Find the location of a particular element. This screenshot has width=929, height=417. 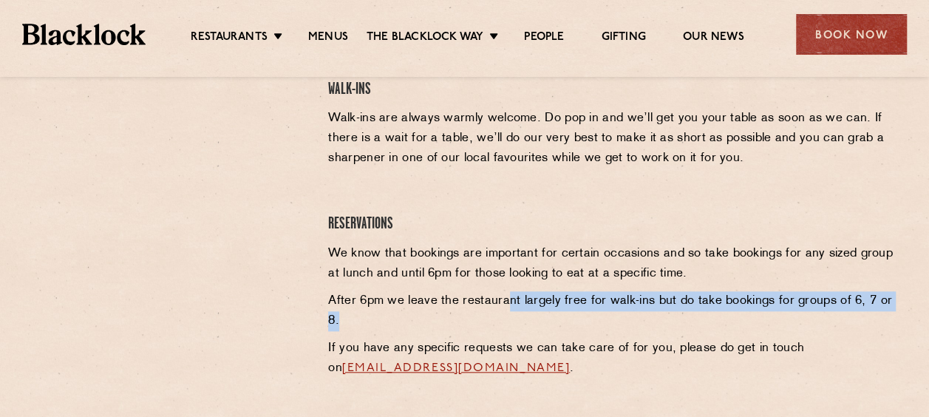

p: After 6pm we leave the restaurant largely free for walk-ins but do take bookings for groups of 6,... is located at coordinates (611, 311).